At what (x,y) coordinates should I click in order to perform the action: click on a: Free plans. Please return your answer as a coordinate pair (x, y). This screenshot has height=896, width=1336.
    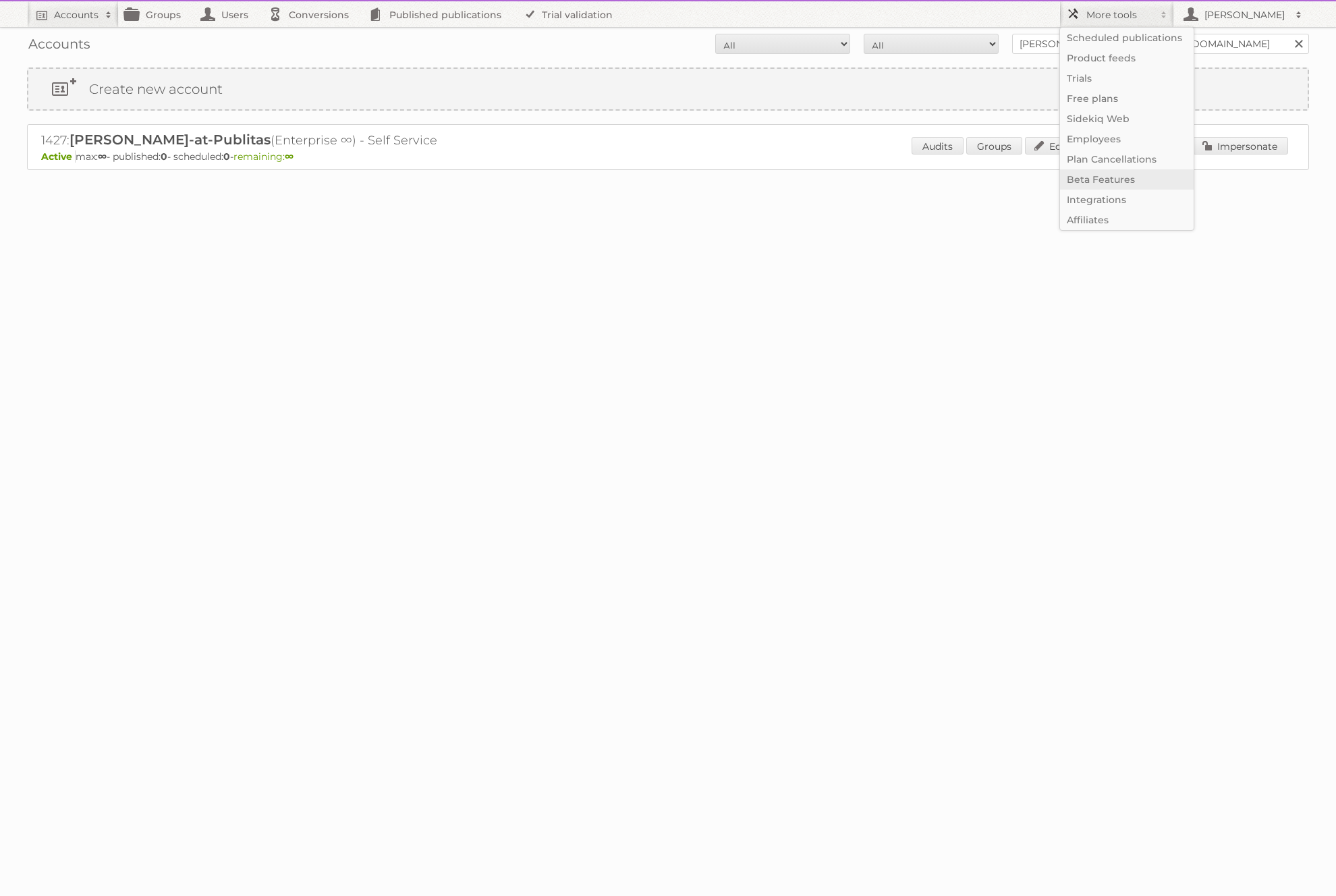
    Looking at the image, I should click on (1127, 98).